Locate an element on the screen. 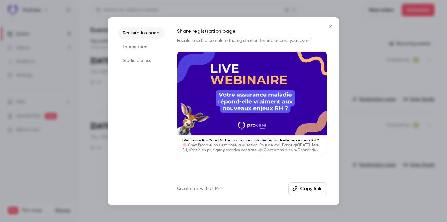 The height and width of the screenshot is (222, 447). li: Registration page is located at coordinates (141, 33).